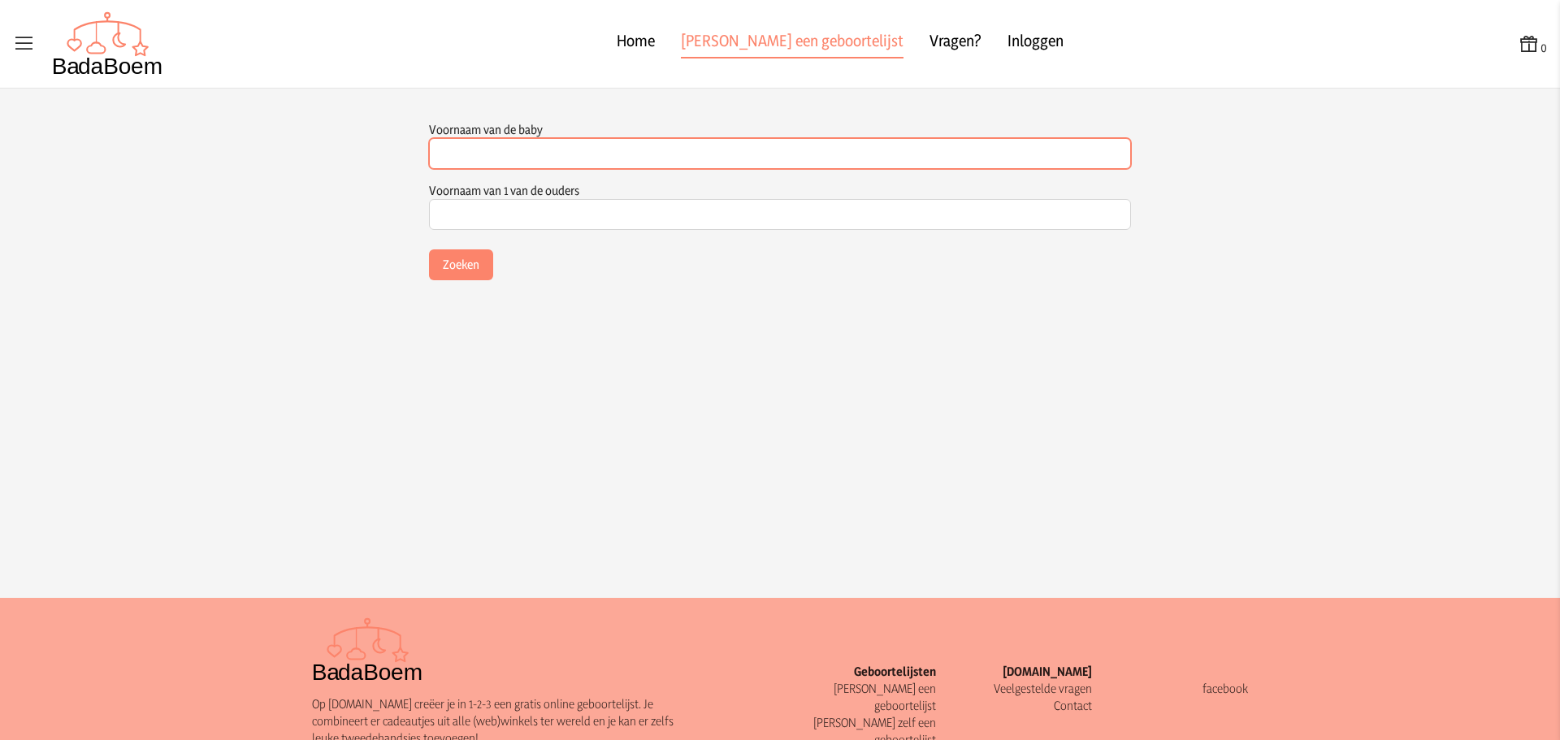  What do you see at coordinates (486, 129) in the screenshot?
I see `label: Voornaam van de baby` at bounding box center [486, 129].